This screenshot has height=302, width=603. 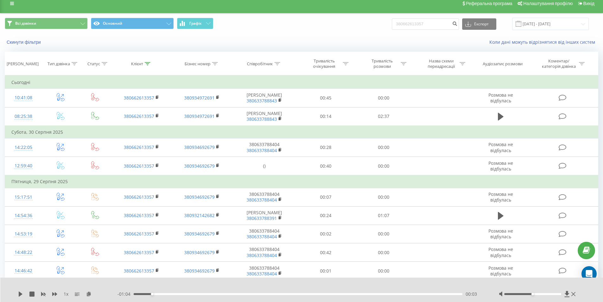 What do you see at coordinates (262, 218) in the screenshot?
I see `a: 380633788391` at bounding box center [262, 218].